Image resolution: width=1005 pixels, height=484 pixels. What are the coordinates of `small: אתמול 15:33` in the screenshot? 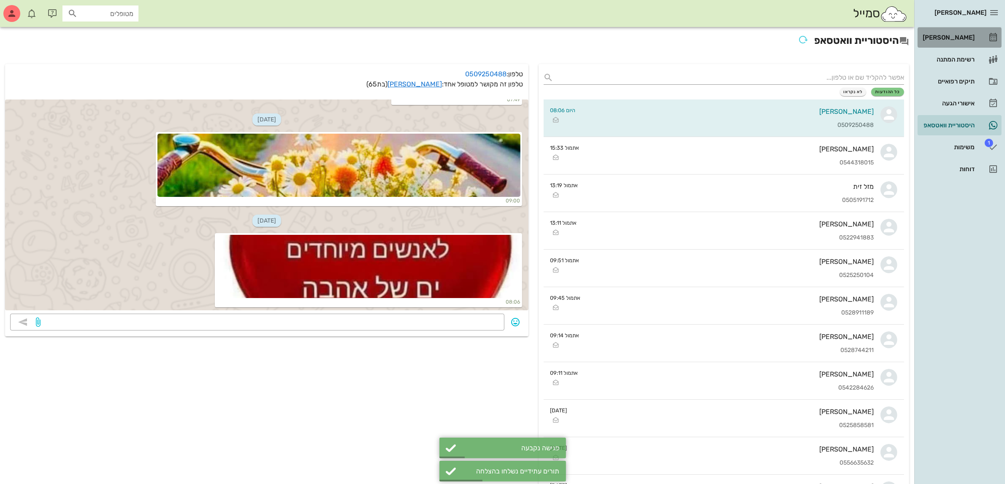 It's located at (565, 148).